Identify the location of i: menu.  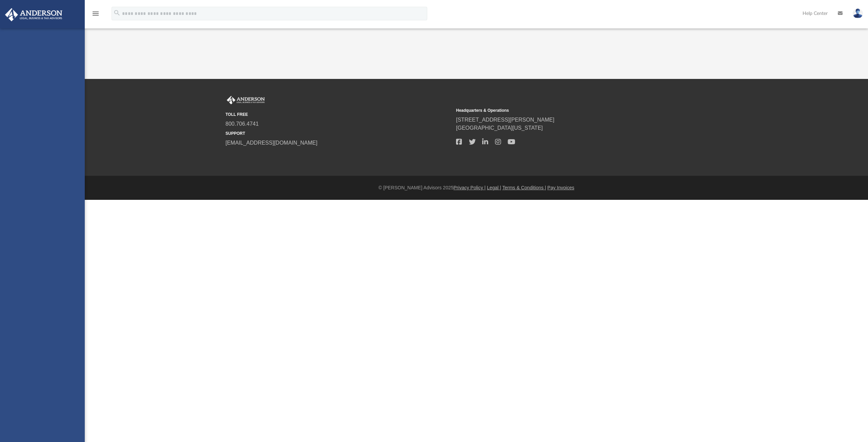
(96, 14).